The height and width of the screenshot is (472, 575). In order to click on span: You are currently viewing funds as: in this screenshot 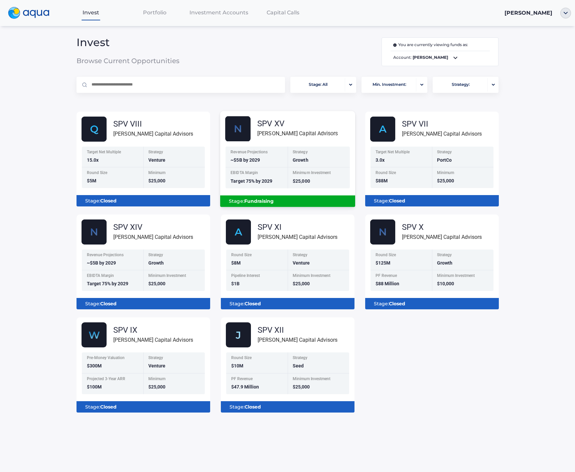, I will do `click(431, 45)`.